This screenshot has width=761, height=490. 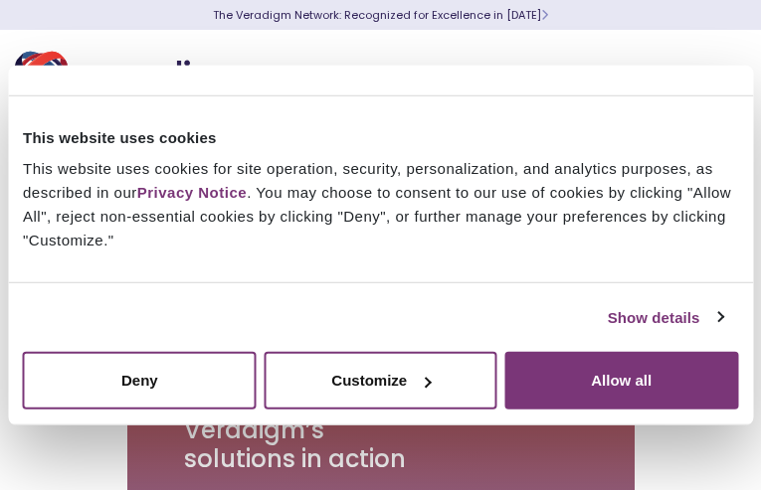 What do you see at coordinates (192, 192) in the screenshot?
I see `a: Privacy Notice` at bounding box center [192, 192].